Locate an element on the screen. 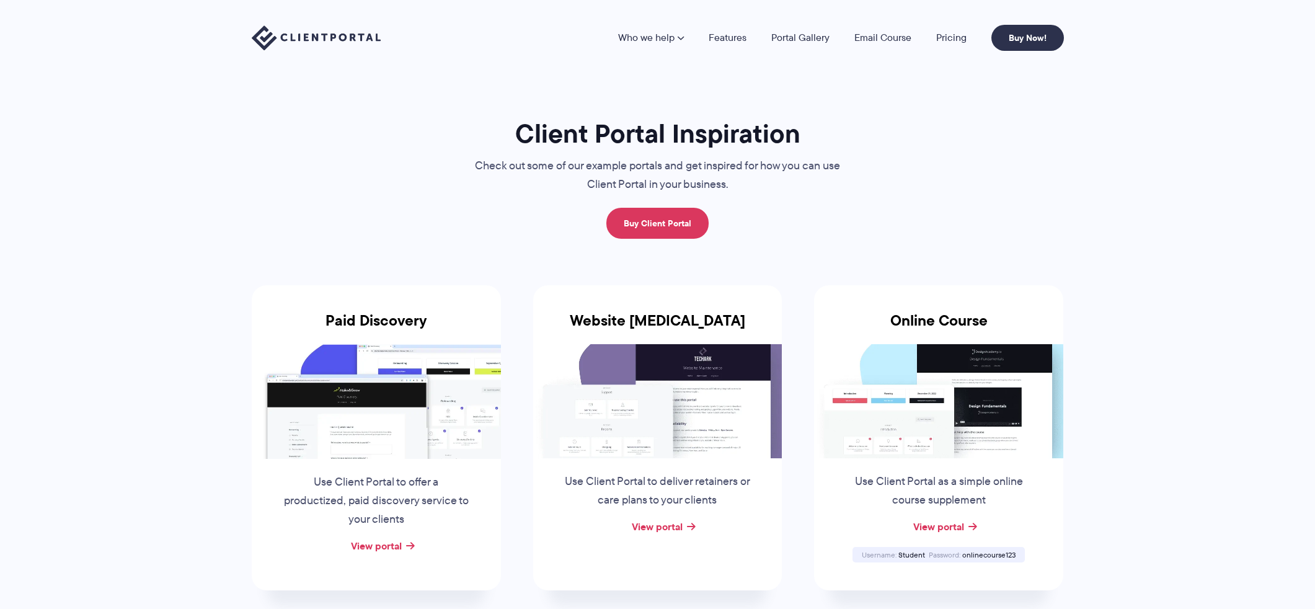  a: Email Course is located at coordinates (883, 38).